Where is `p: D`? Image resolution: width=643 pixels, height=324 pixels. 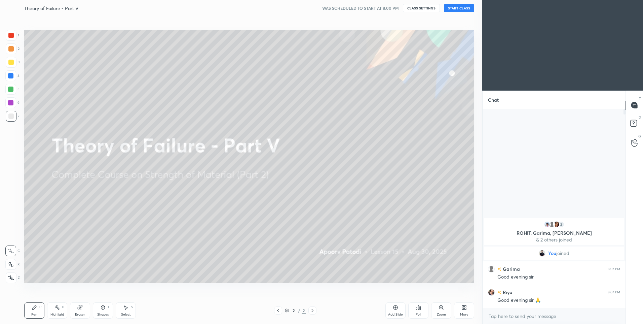
p: D is located at coordinates (640, 117).